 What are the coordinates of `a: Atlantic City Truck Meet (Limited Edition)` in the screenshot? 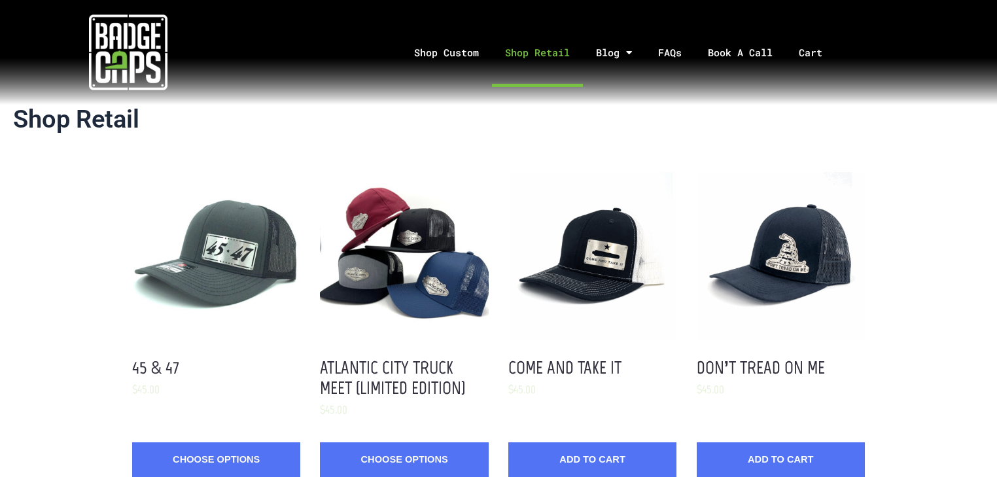 It's located at (393, 378).